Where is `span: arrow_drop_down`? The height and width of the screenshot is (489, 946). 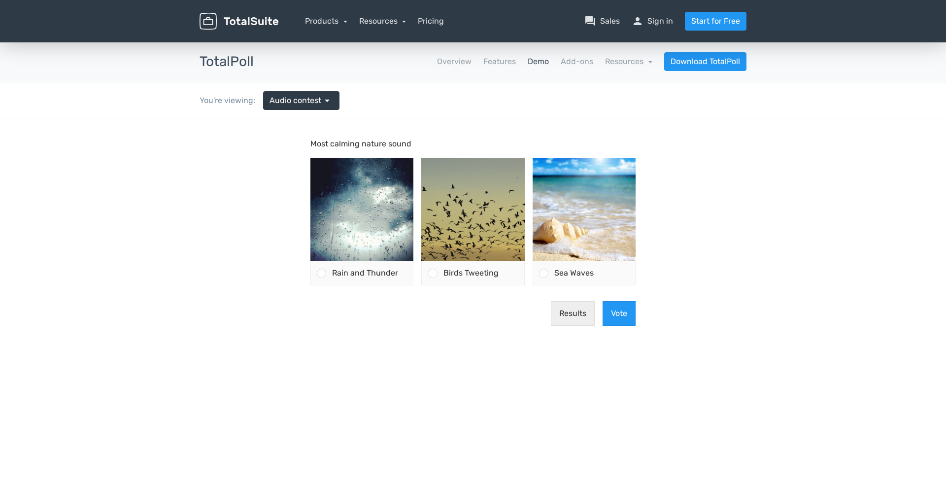
span: arrow_drop_down is located at coordinates (327, 100).